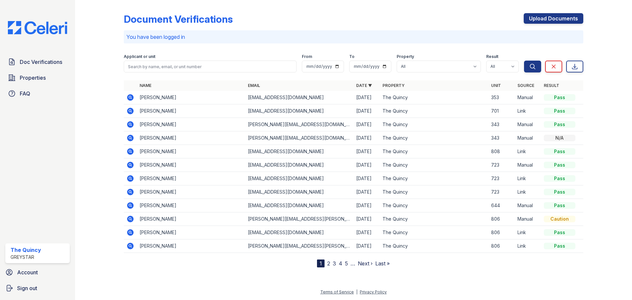 This screenshot has height=300, width=632. I want to click on div: N/A, so click(560, 138).